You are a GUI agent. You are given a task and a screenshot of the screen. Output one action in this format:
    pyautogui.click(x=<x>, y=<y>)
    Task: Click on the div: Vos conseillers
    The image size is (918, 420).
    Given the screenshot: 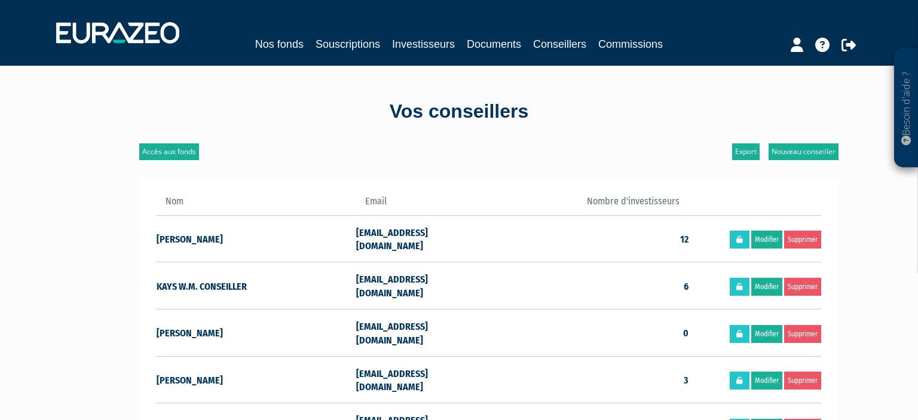 What is the action you would take?
    pyautogui.click(x=459, y=112)
    